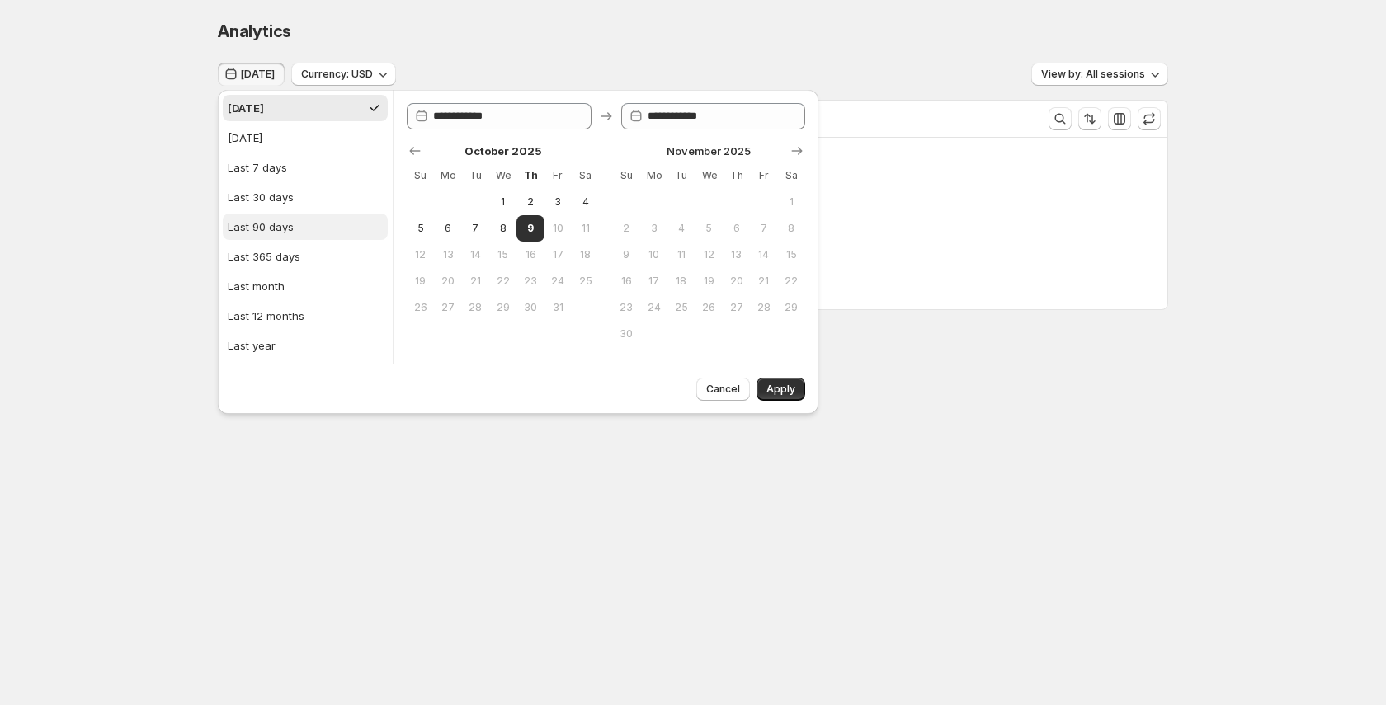 This screenshot has width=1386, height=705. Describe the element at coordinates (415, 151) in the screenshot. I see `button: Show previous month, September 2025` at that location.